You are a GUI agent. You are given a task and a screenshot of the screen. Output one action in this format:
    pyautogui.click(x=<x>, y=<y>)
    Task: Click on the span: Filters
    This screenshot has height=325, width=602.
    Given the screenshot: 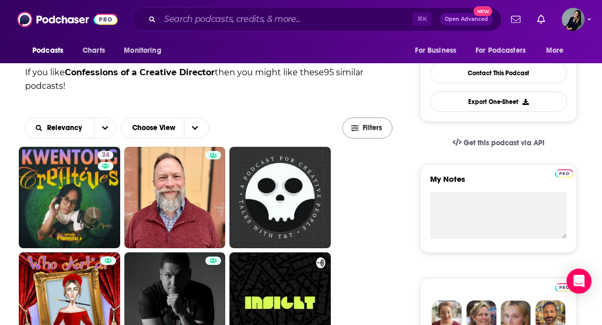 What is the action you would take?
    pyautogui.click(x=373, y=128)
    